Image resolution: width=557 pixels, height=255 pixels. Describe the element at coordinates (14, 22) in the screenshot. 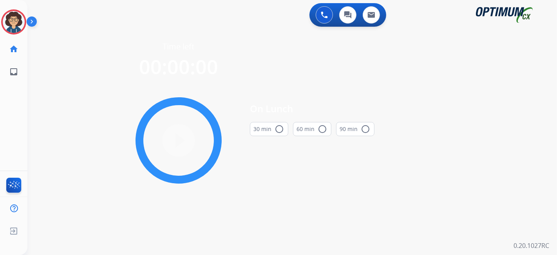

I see `img: avatar` at that location.